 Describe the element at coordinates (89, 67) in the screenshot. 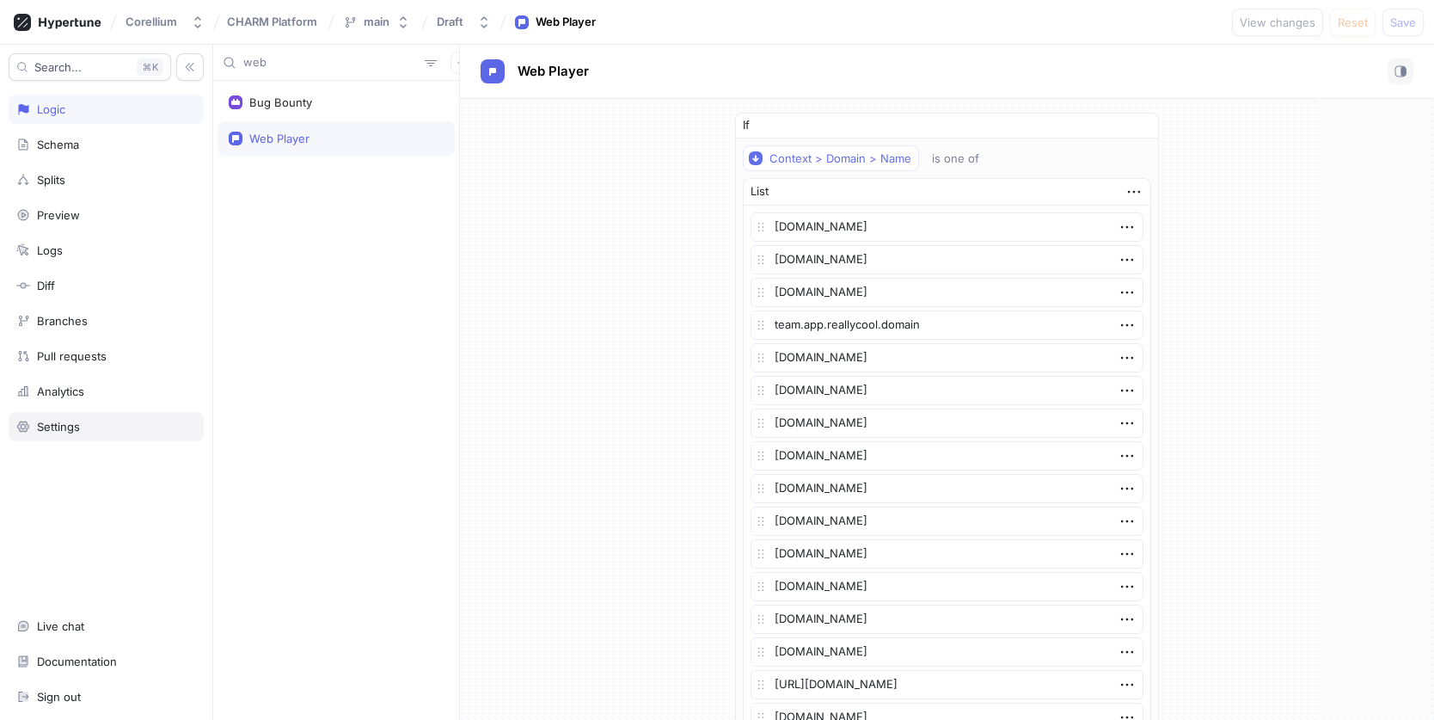

I see `button: Search...K` at that location.